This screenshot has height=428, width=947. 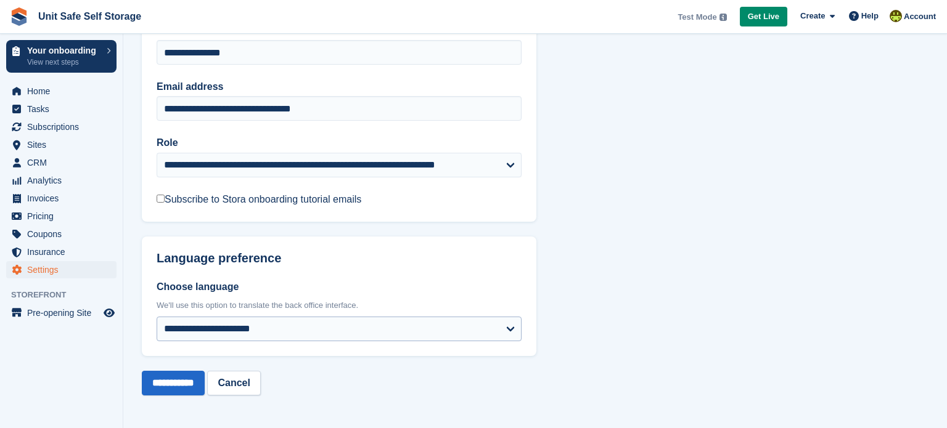 What do you see at coordinates (64, 216) in the screenshot?
I see `span: Pricing` at bounding box center [64, 216].